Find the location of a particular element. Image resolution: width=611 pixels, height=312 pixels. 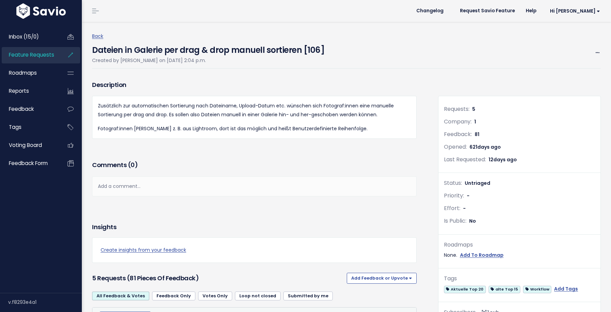

h3: 5 Requests (81 pieces of Feedback) is located at coordinates (218, 278).